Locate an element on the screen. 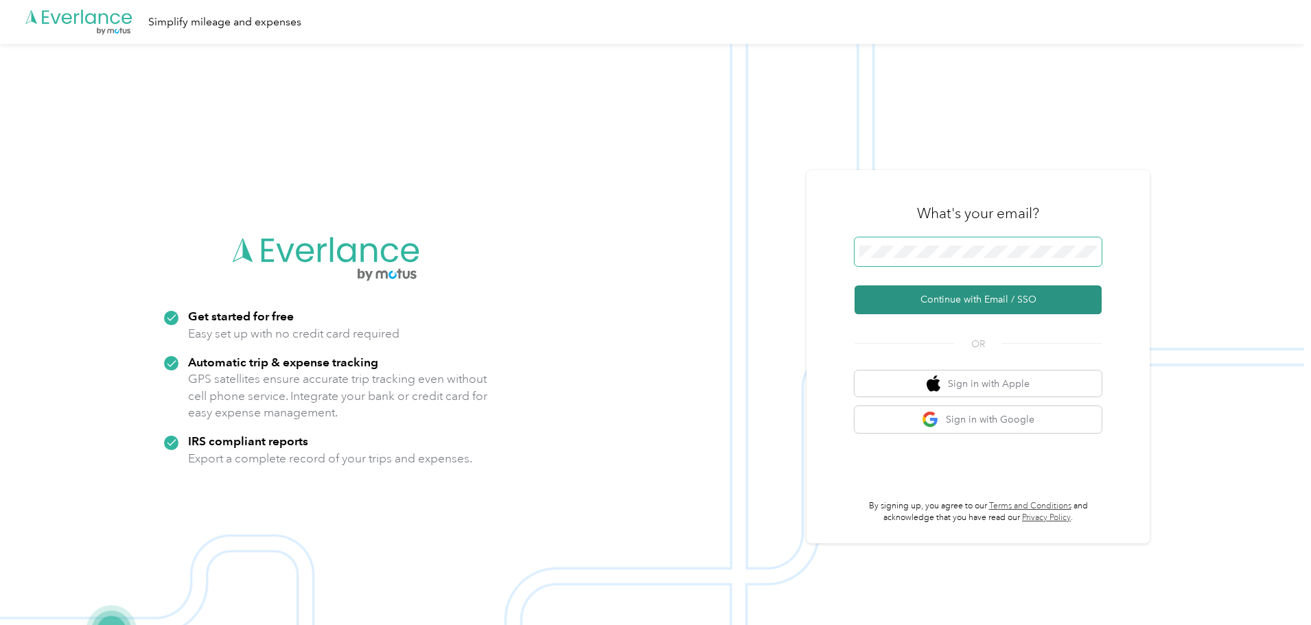  img: google logo is located at coordinates (930, 419).